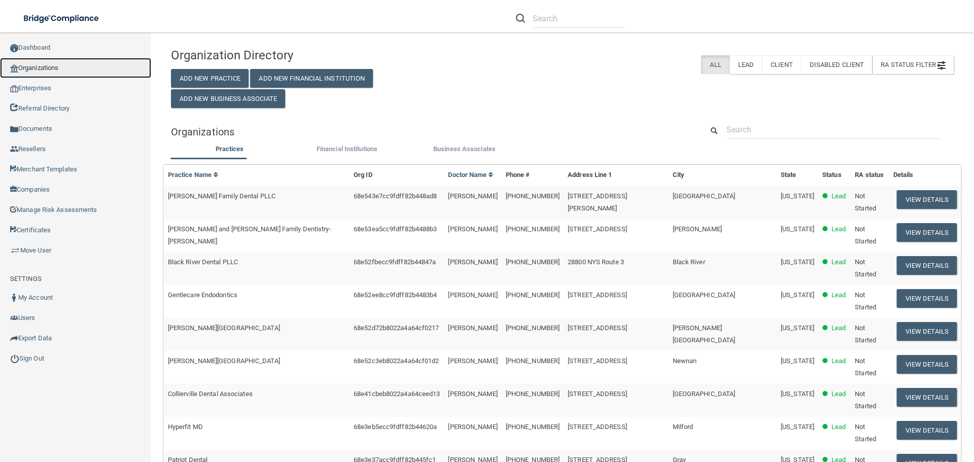  Describe the element at coordinates (533, 175) in the screenshot. I see `th: Phone #` at that location.